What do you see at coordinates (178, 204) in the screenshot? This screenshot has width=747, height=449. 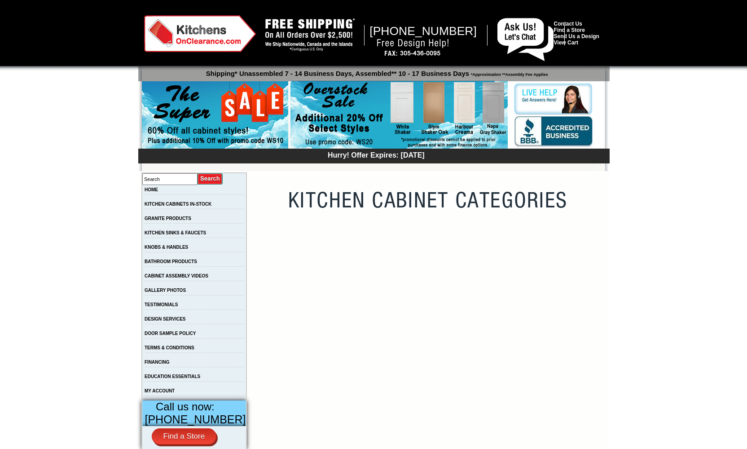 I see `a: KITCHEN CABINETS IN-STOCK` at bounding box center [178, 204].